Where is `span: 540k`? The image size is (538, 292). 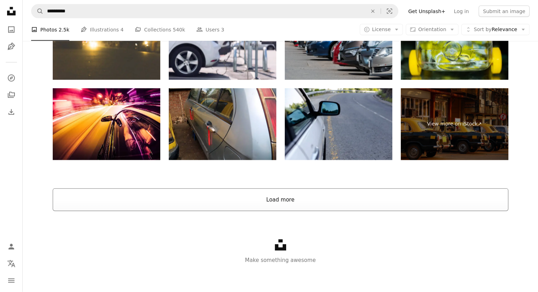 span: 540k is located at coordinates (179, 30).